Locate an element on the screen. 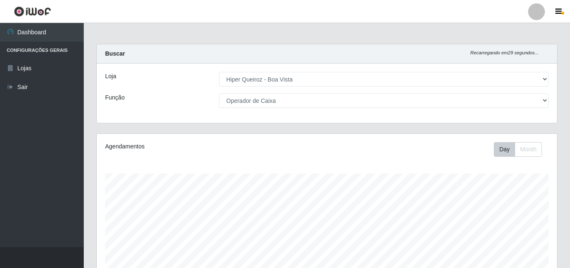 The height and width of the screenshot is (268, 570). strong: Buscar is located at coordinates (115, 54).